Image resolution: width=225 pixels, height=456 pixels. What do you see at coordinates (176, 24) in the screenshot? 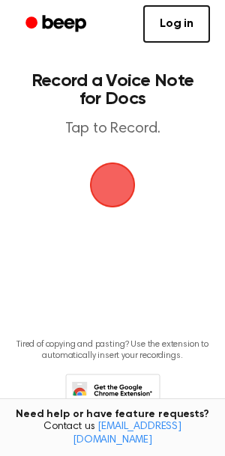
I see `a: Log in` at bounding box center [176, 24].